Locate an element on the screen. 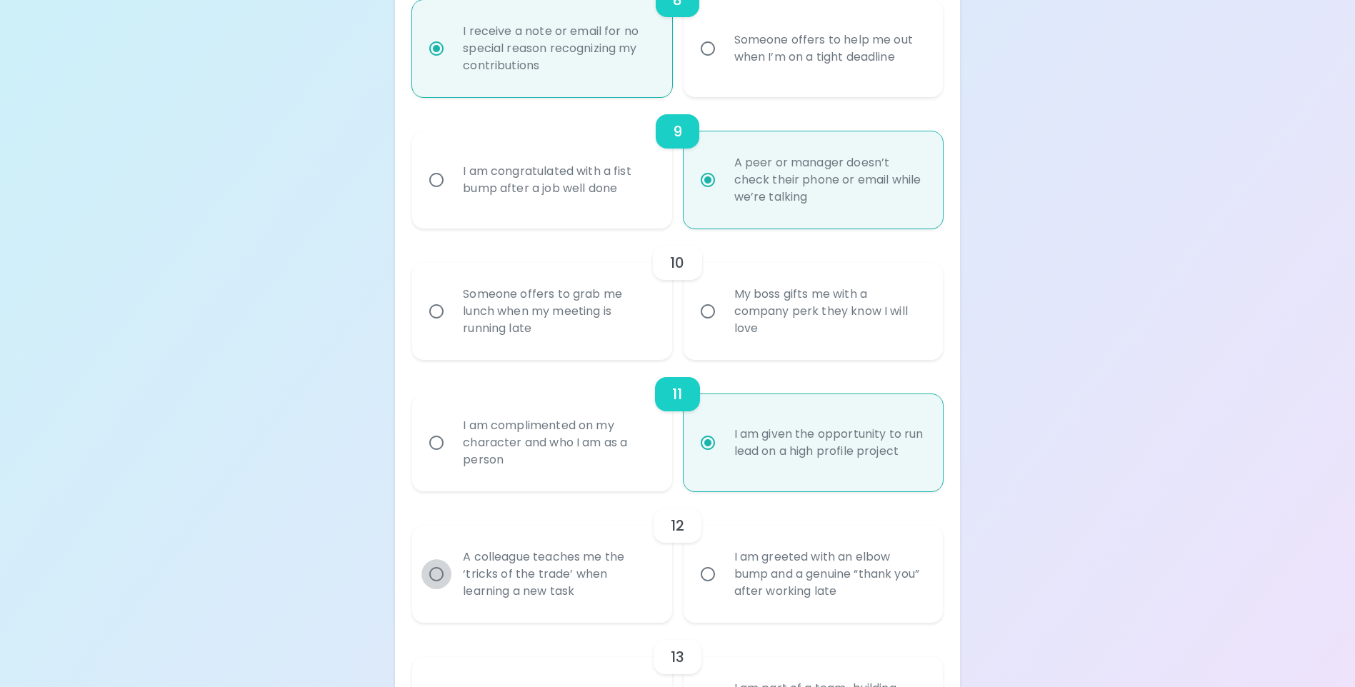  div: Someone offers to grab me lunch when my meeting is running late is located at coordinates (557, 311).